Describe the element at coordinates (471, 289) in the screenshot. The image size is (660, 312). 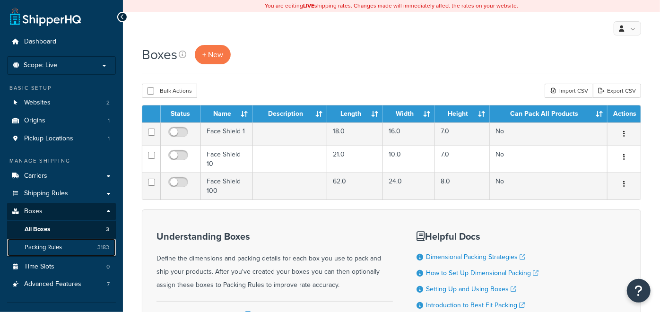
I see `a: Setting Up and Using Boxes` at that location.